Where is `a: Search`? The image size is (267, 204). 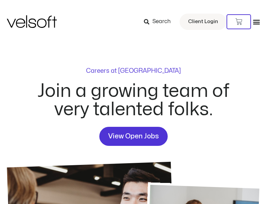
a: Search is located at coordinates (160, 22).